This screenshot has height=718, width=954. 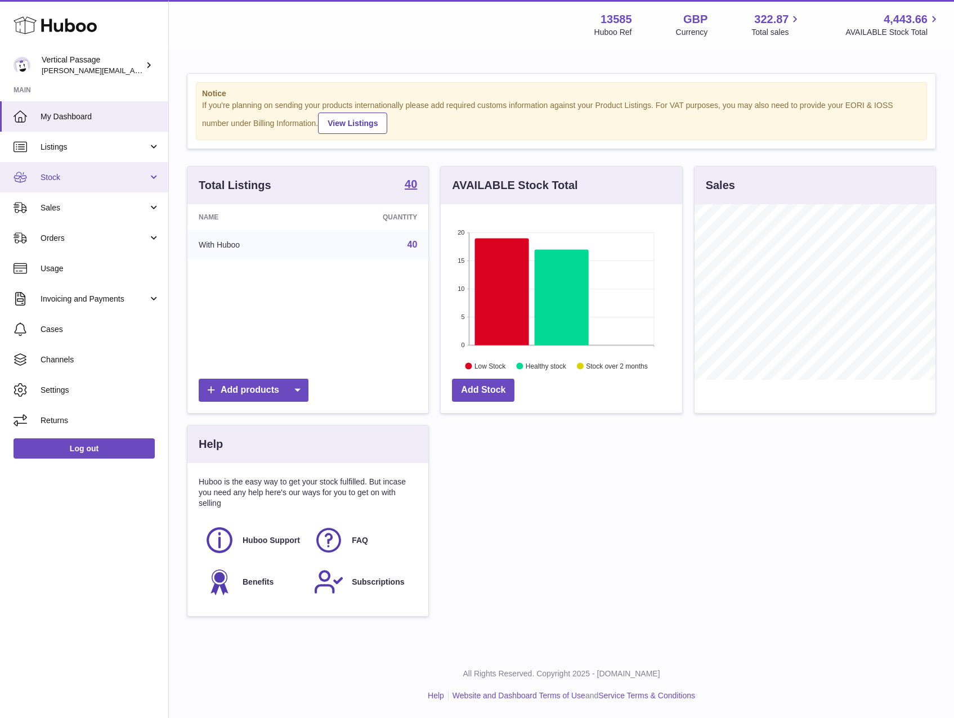 What do you see at coordinates (362, 582) in the screenshot?
I see `a: Subscriptions` at bounding box center [362, 582].